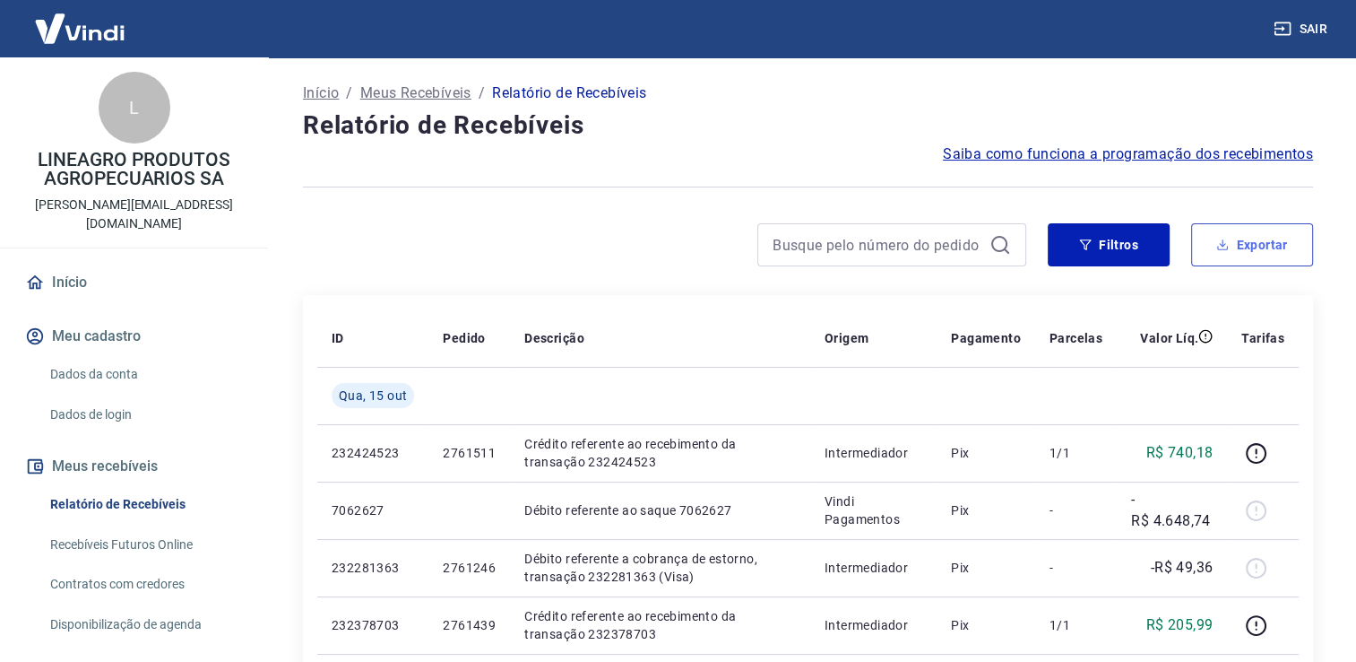 The height and width of the screenshot is (662, 1356). I want to click on p: R$ 205,99, so click(1180, 625).